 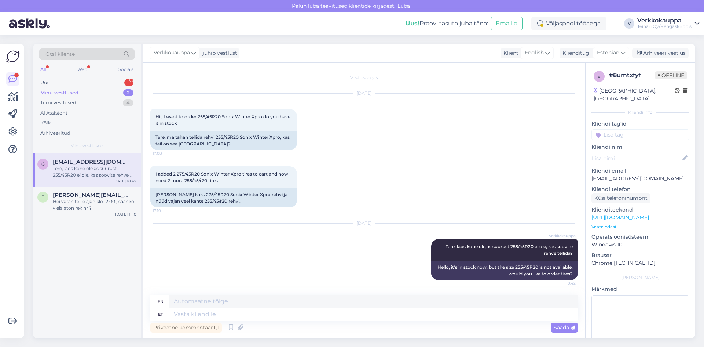 What do you see at coordinates (128, 103) in the screenshot?
I see `div: 4` at bounding box center [128, 103].